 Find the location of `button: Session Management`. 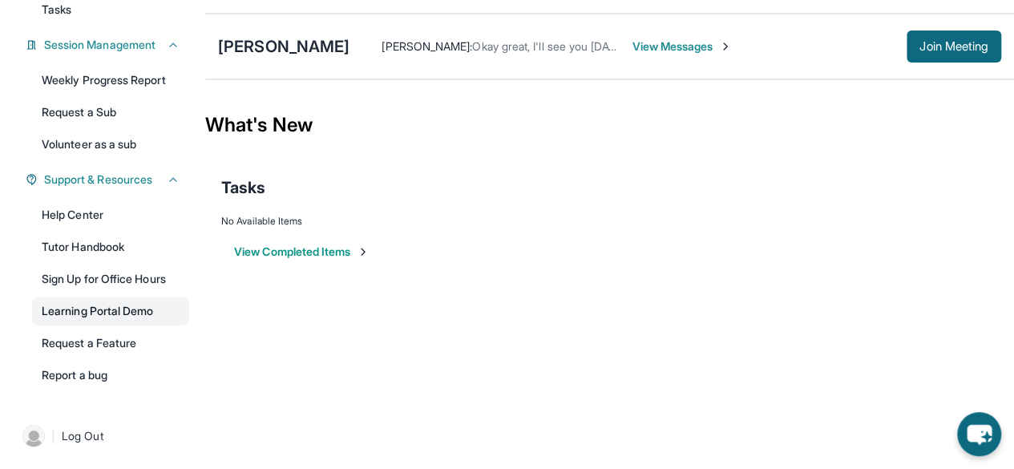

button: Session Management is located at coordinates (108, 45).